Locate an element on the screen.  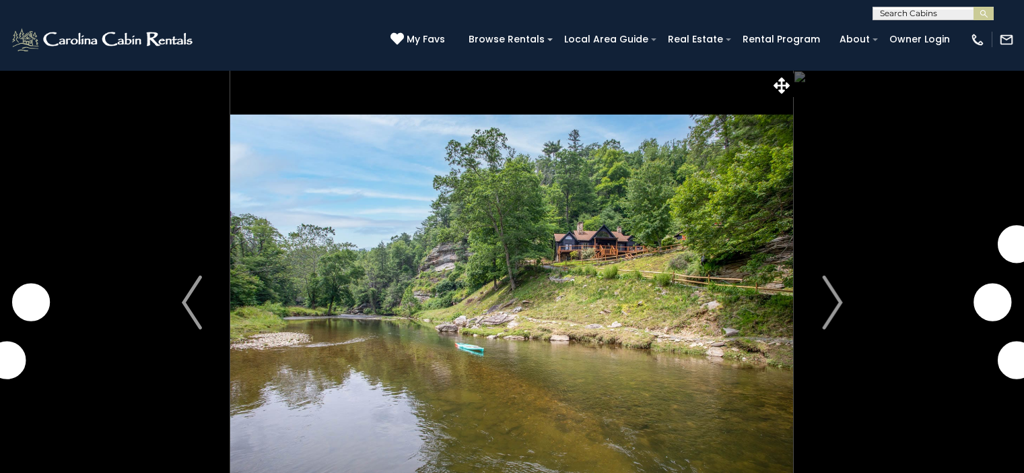
a: Rental Program is located at coordinates (781, 39).